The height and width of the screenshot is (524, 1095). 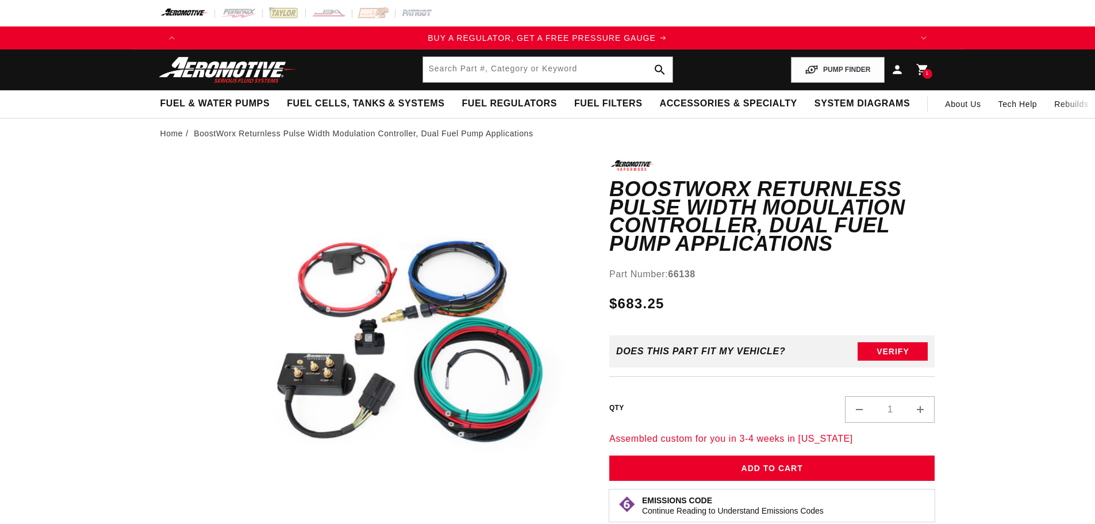 I want to click on button: search button, so click(x=660, y=70).